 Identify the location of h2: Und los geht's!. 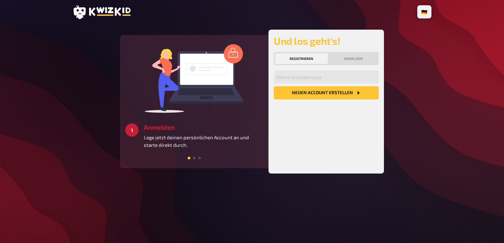
(326, 41).